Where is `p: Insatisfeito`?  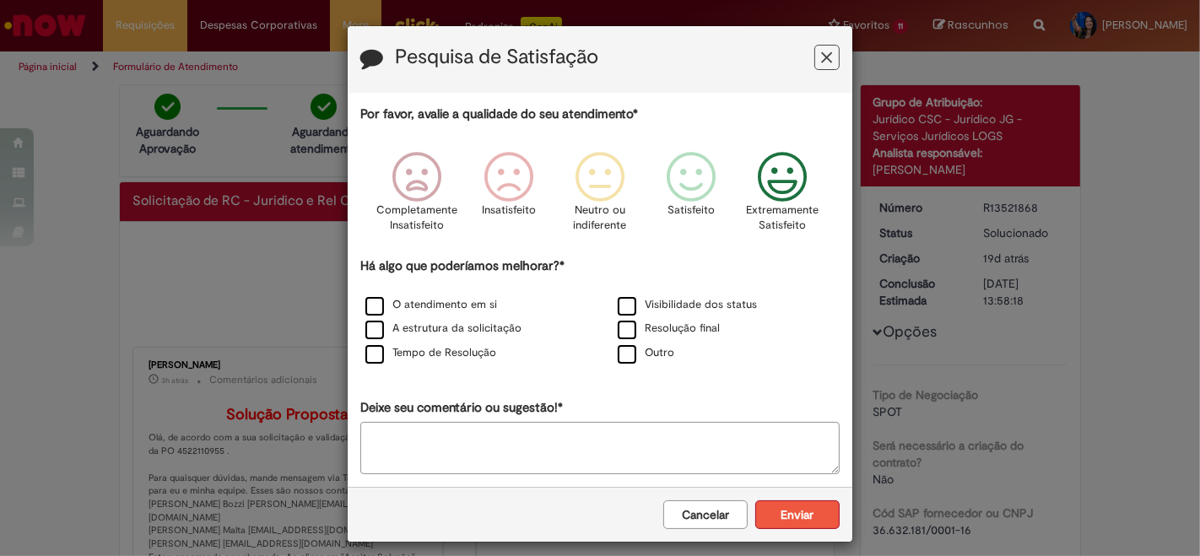
p: Insatisfeito is located at coordinates (509, 210).